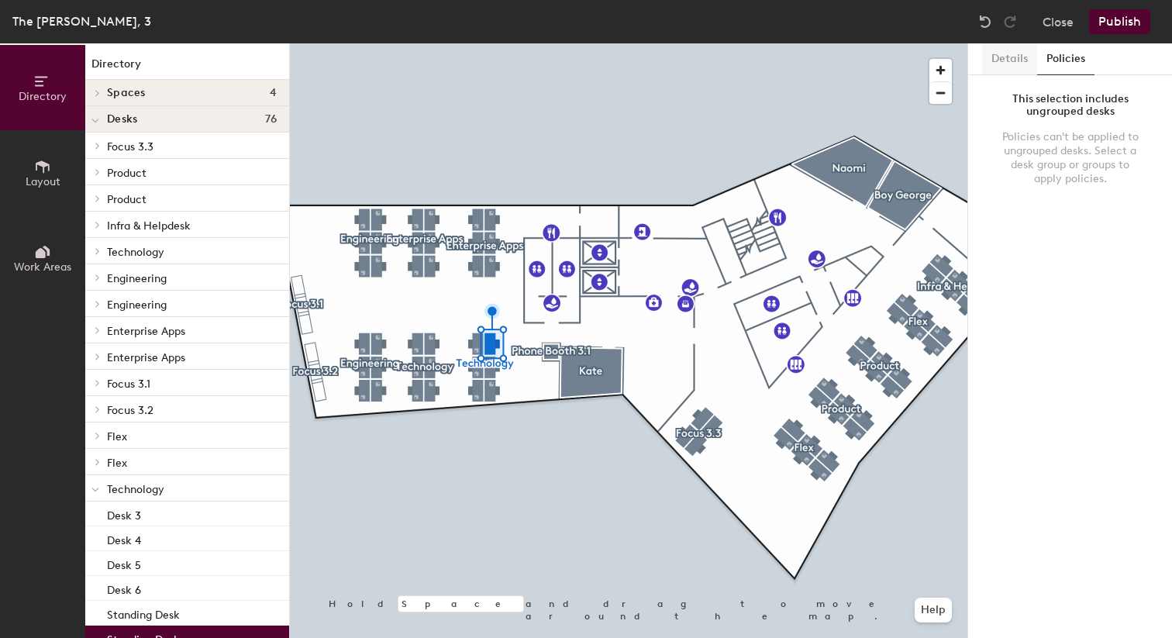  I want to click on span: Desks, so click(122, 119).